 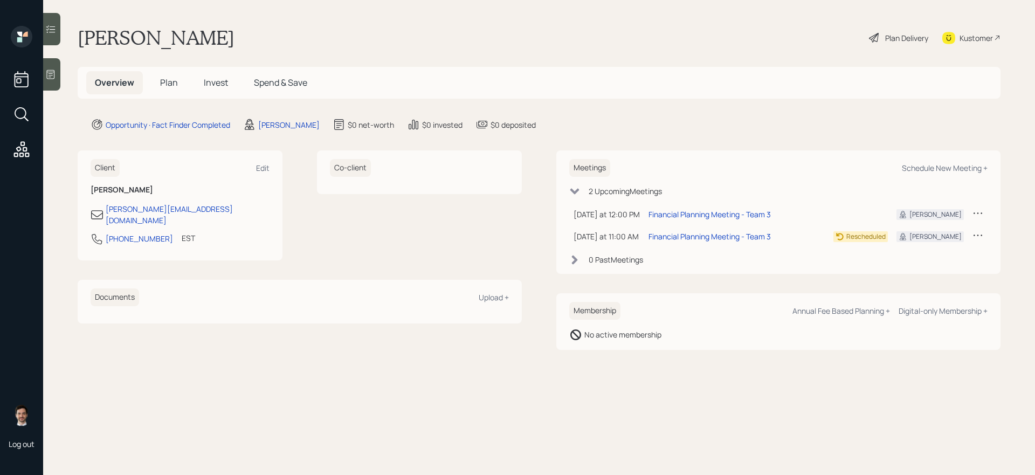 I want to click on div: Kustomer, so click(x=977, y=38).